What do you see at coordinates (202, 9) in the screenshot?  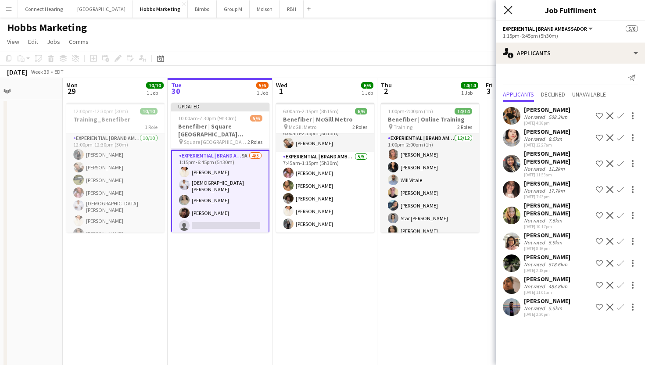 I see `button: Bimbo` at bounding box center [202, 9].